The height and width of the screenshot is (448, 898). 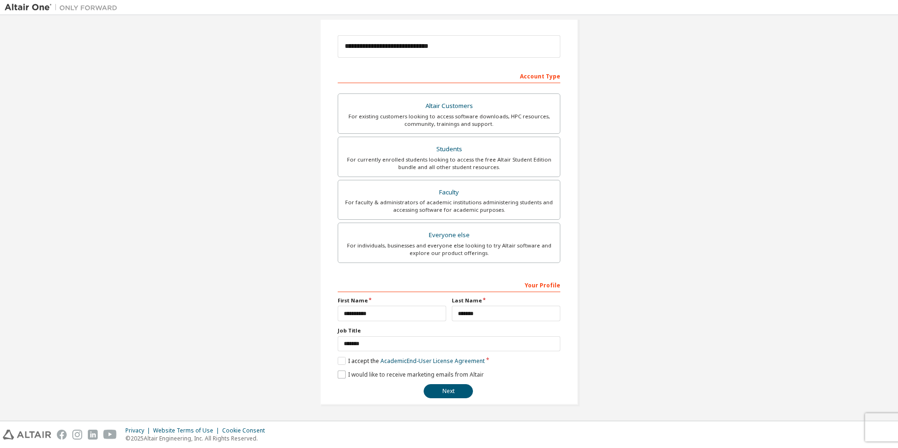 I want to click on div: For currently enrolled students looking to access the free Altair Student Edition bundle and all ..., so click(x=449, y=163).